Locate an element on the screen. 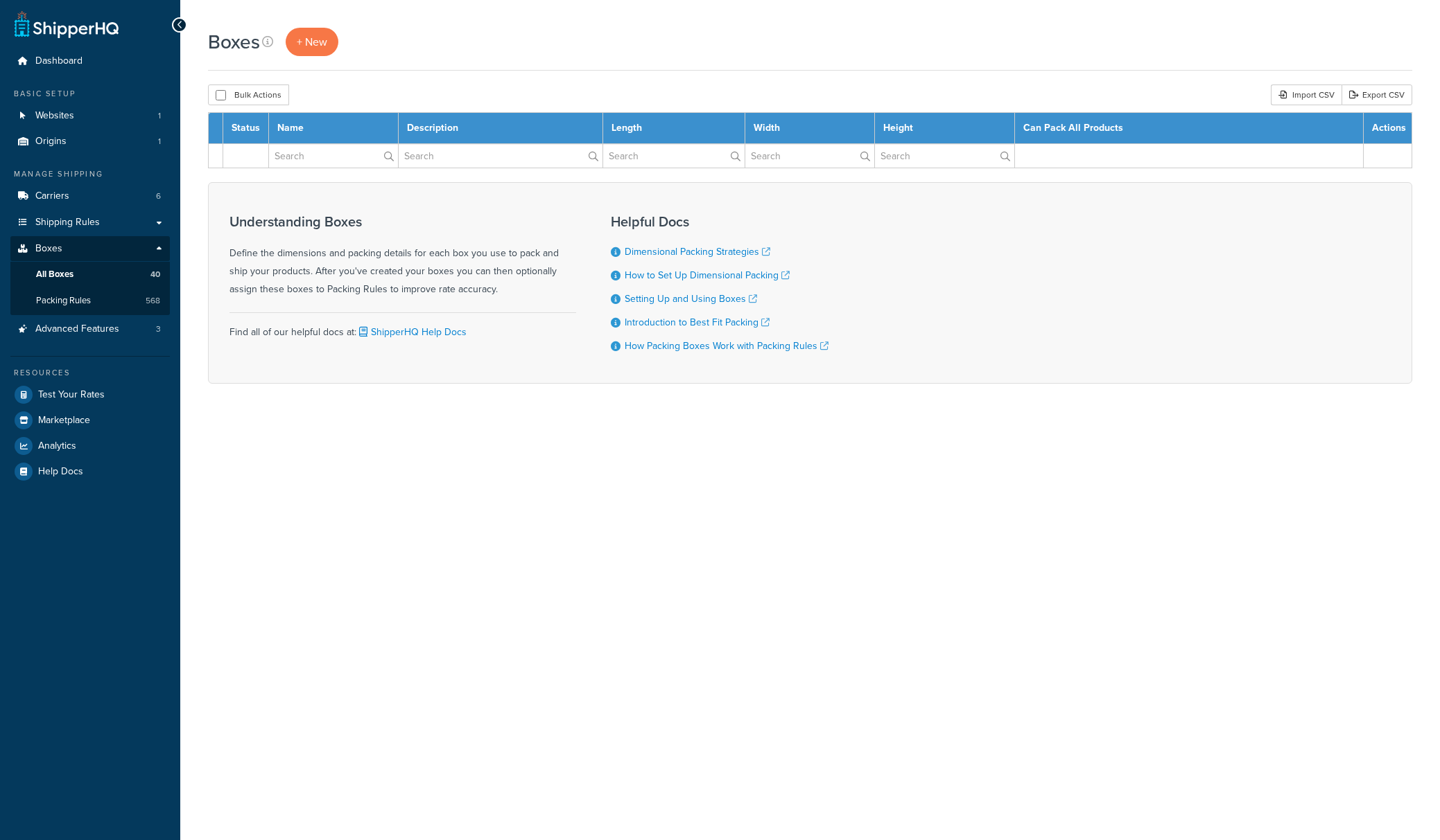  li: Marketplace is located at coordinates (90, 421).